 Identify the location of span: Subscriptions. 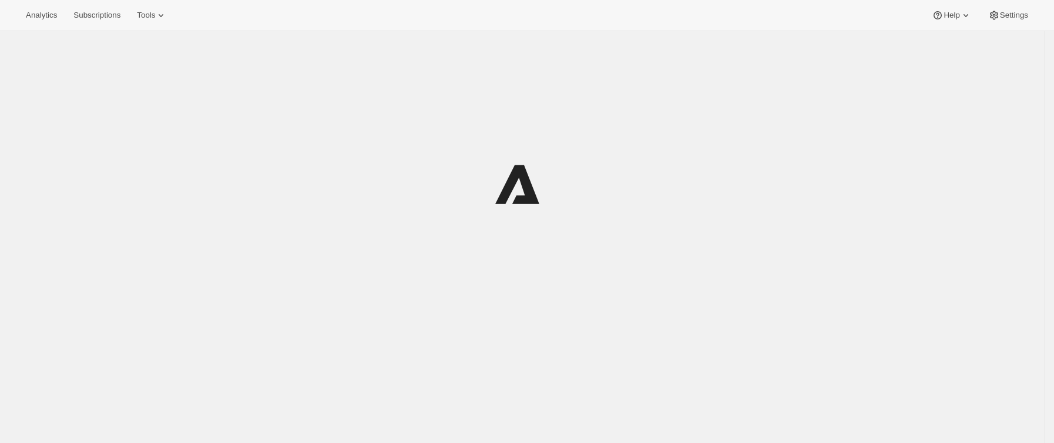
(97, 15).